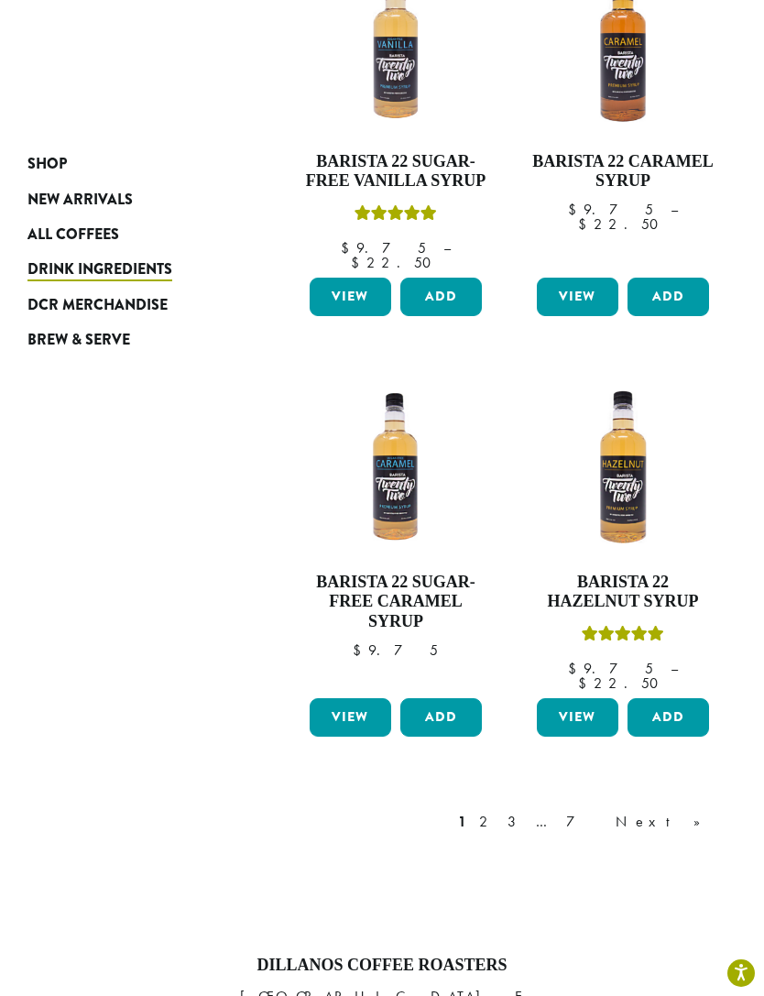  Describe the element at coordinates (462, 822) in the screenshot. I see `a: 1` at that location.